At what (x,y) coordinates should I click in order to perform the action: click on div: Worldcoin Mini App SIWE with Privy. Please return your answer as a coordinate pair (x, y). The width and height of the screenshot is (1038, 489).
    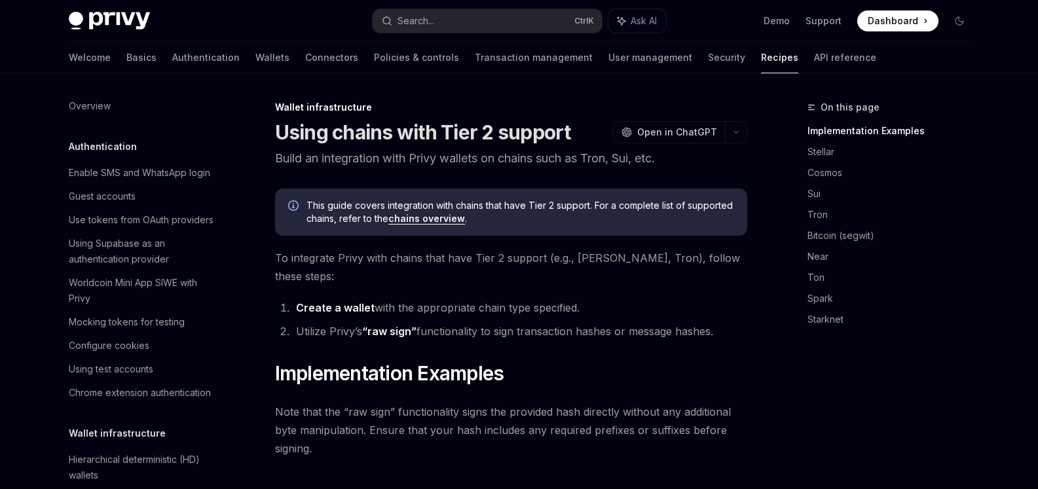
    Looking at the image, I should click on (143, 291).